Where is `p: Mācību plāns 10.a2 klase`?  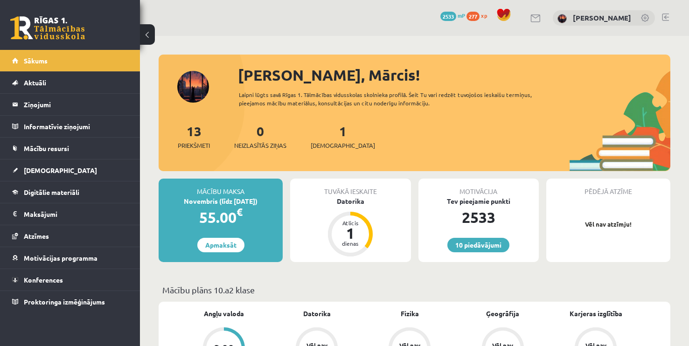 p: Mācību plāns 10.a2 klase is located at coordinates (414, 290).